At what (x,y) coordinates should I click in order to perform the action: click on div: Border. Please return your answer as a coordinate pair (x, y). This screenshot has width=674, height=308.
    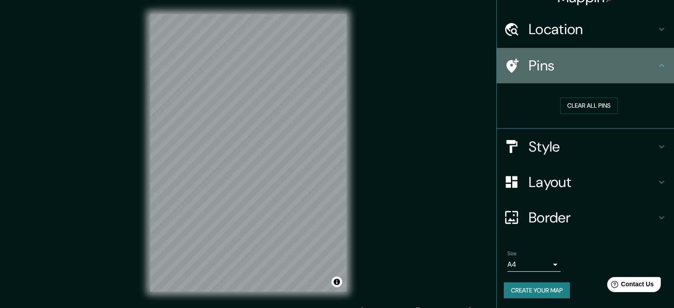
    Looking at the image, I should click on (585, 217).